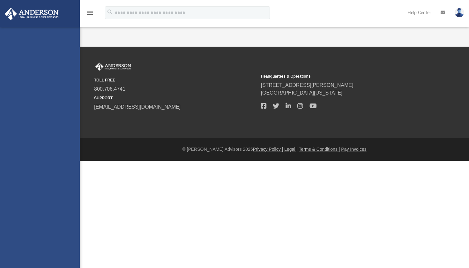 The image size is (469, 268). Describe the element at coordinates (460, 12) in the screenshot. I see `img: User Pic` at that location.